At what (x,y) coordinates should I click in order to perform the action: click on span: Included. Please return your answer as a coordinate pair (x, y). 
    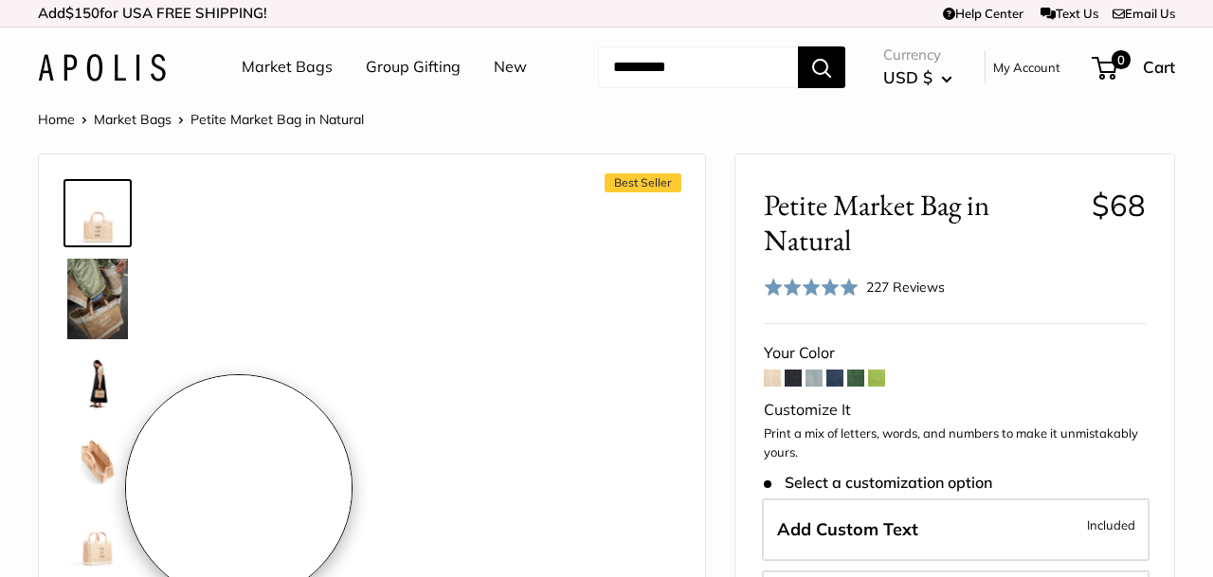
    Looking at the image, I should click on (1111, 525).